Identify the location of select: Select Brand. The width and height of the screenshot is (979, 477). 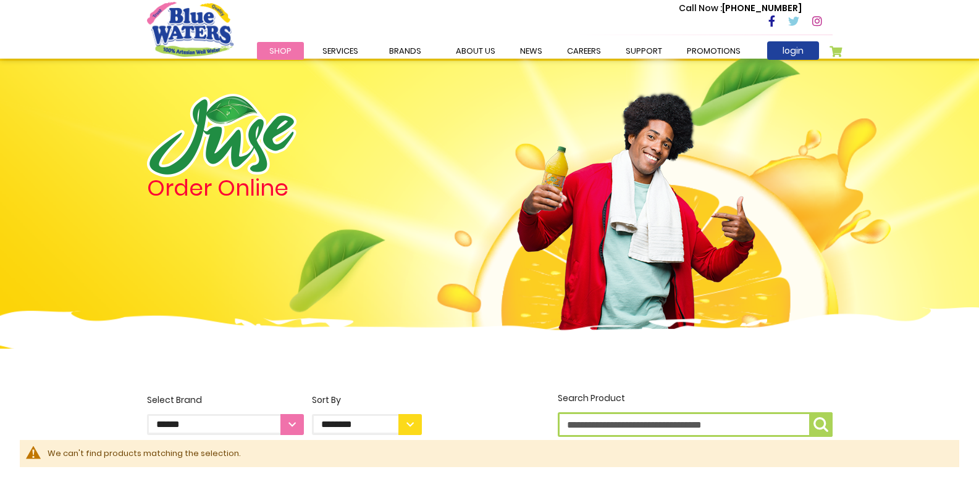
(225, 425).